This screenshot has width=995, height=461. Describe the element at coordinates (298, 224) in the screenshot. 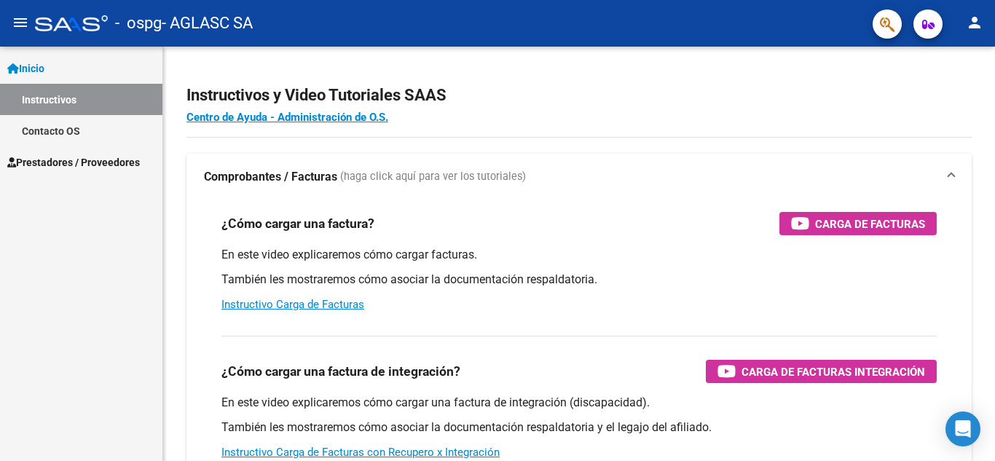

I see `h3: ¿Cómo cargar una factura?` at that location.